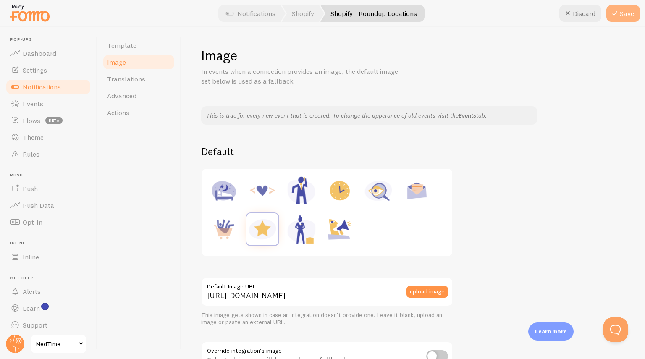 This screenshot has width=645, height=359. Describe the element at coordinates (139, 79) in the screenshot. I see `a: Translations` at that location.